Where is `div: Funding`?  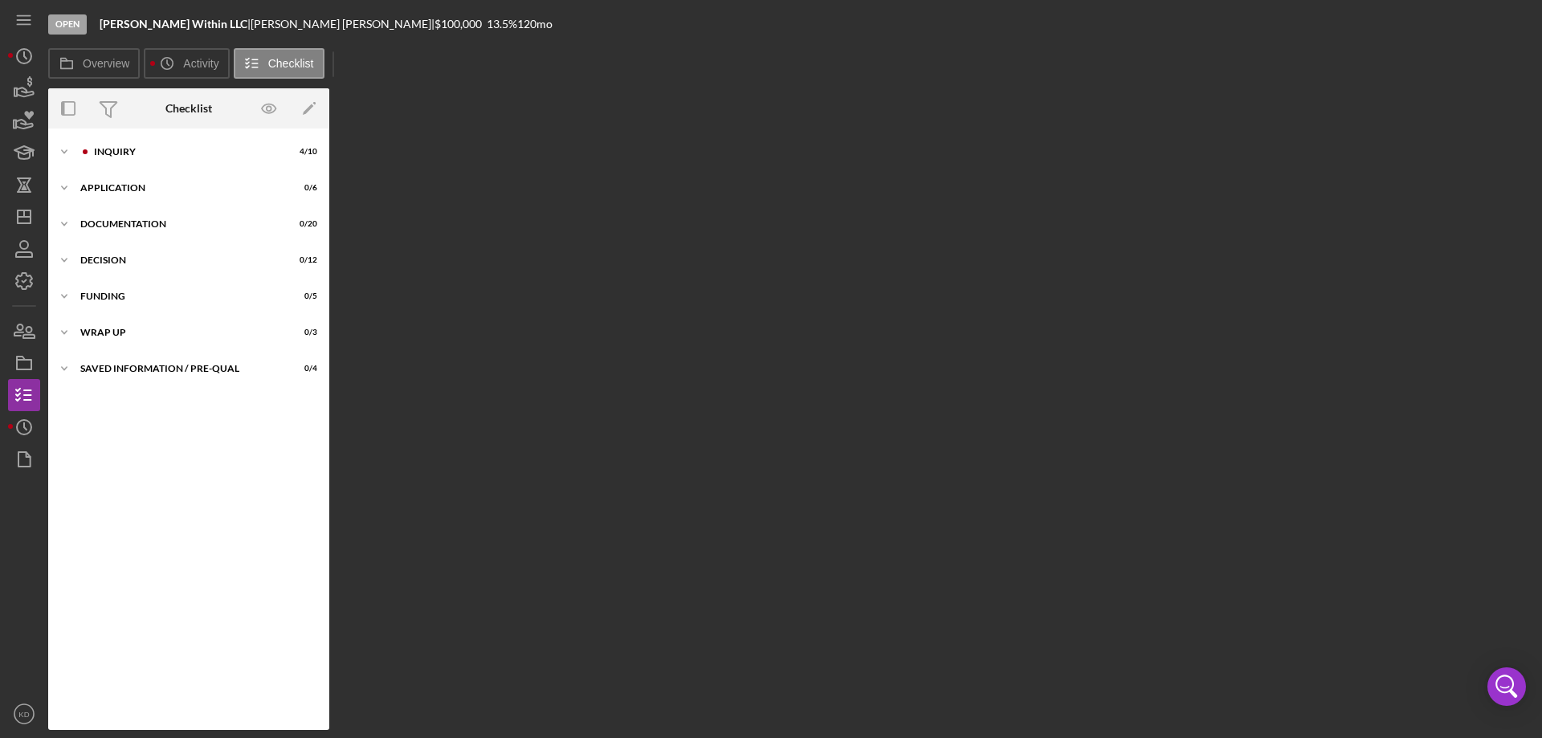
div: Funding is located at coordinates (178, 296).